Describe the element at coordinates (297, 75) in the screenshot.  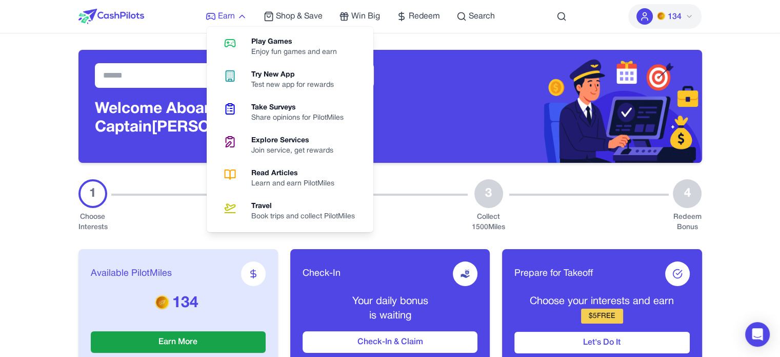
I see `div: Try New App` at that location.